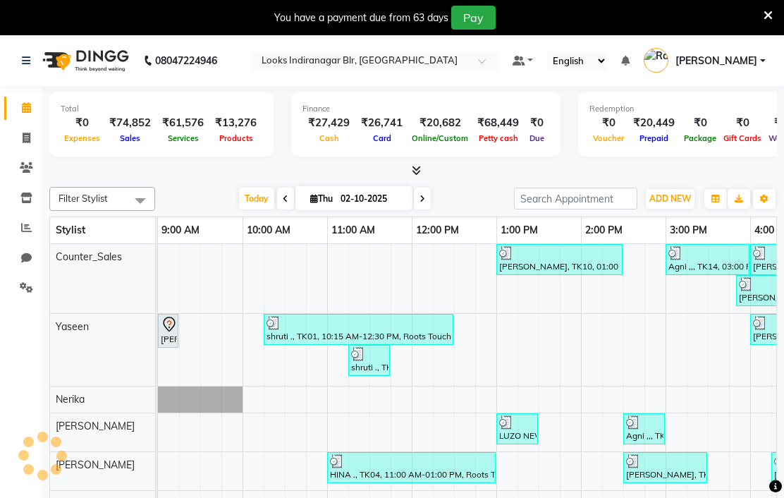 The height and width of the screenshot is (498, 784). I want to click on a: 11:00 AM, so click(353, 230).